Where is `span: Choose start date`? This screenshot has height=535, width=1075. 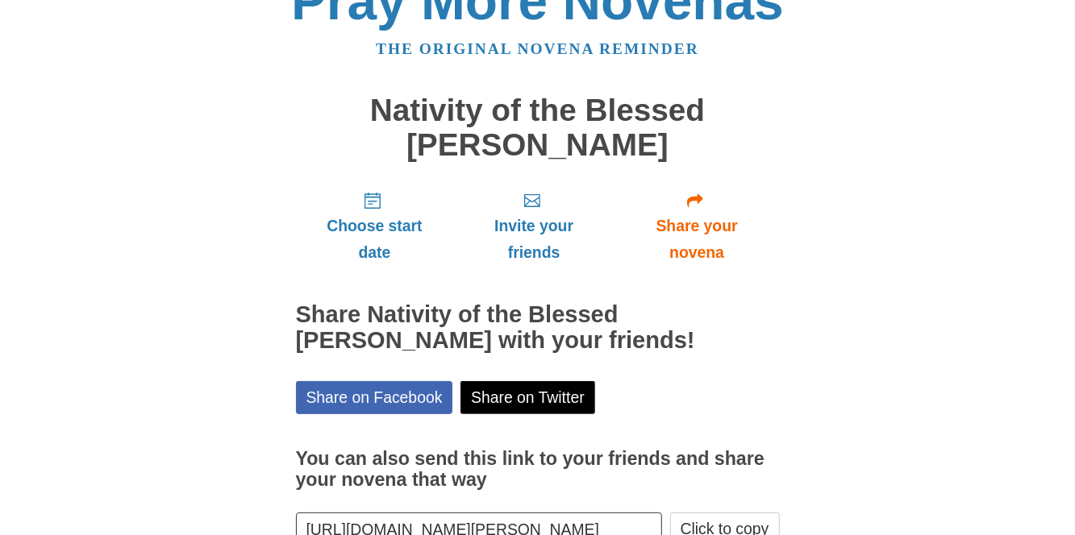 span: Choose start date is located at coordinates (375, 239).